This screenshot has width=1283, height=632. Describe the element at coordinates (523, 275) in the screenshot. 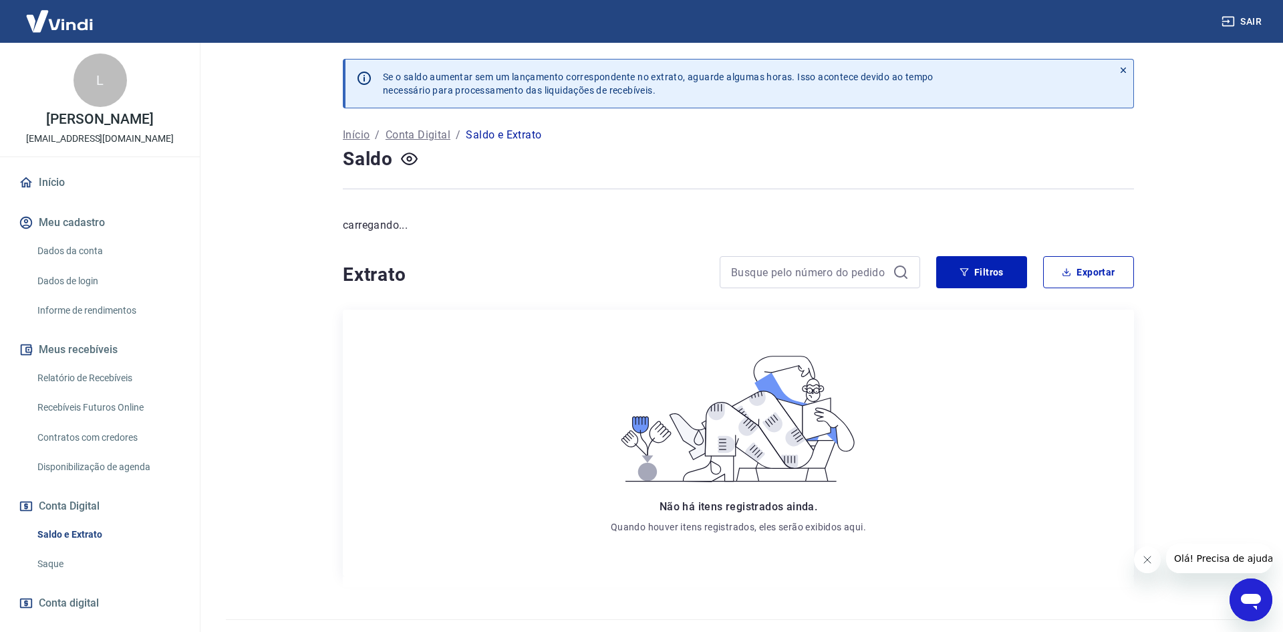

I see `h4: Extrato` at that location.